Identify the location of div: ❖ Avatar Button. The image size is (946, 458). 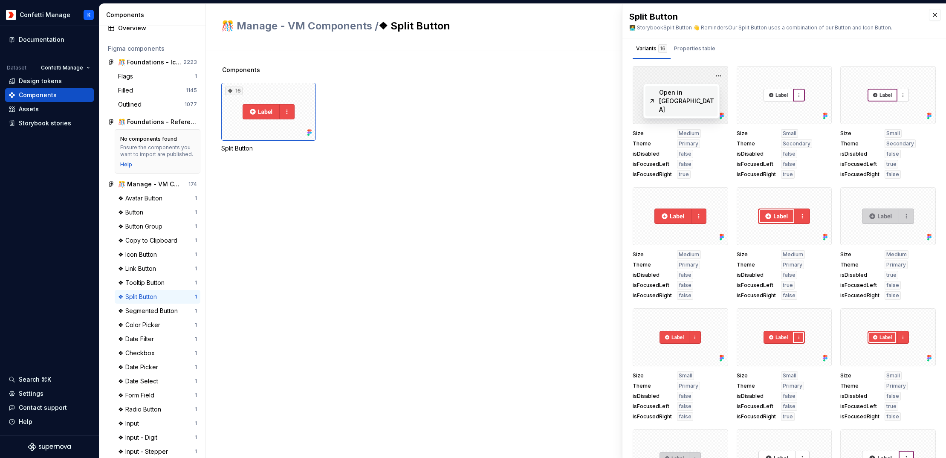
(142, 198).